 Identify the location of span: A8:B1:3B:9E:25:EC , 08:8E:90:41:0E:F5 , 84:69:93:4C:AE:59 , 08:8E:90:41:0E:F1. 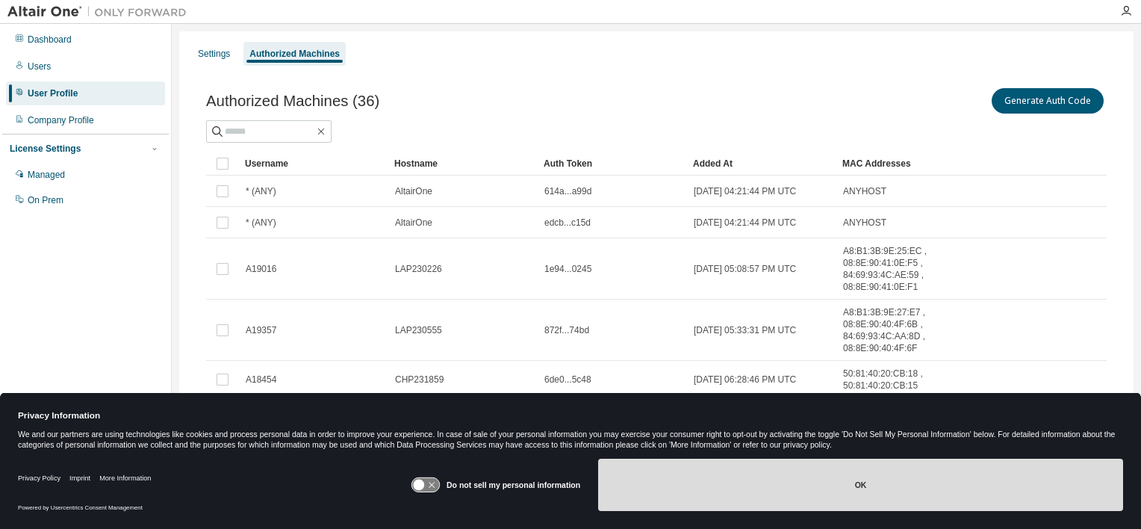
(893, 269).